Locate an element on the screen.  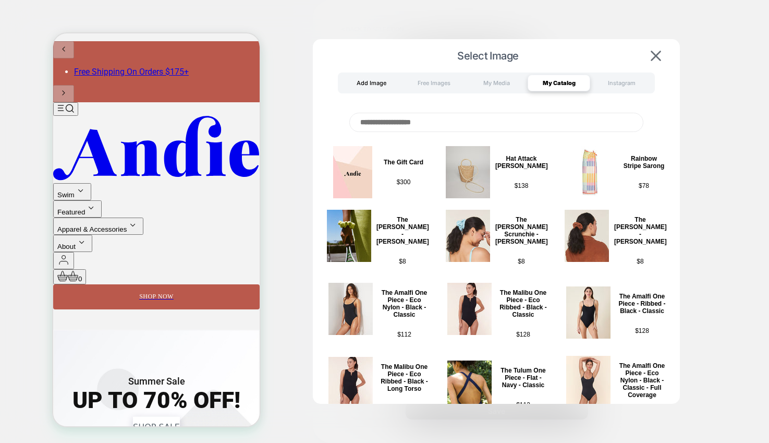
button: The Malibu One Piece - Eco Ribbed - Black - ClassicThe Malibu One Piece - Eco Ribbed - Black - Cl... is located at coordinates (496, 313).